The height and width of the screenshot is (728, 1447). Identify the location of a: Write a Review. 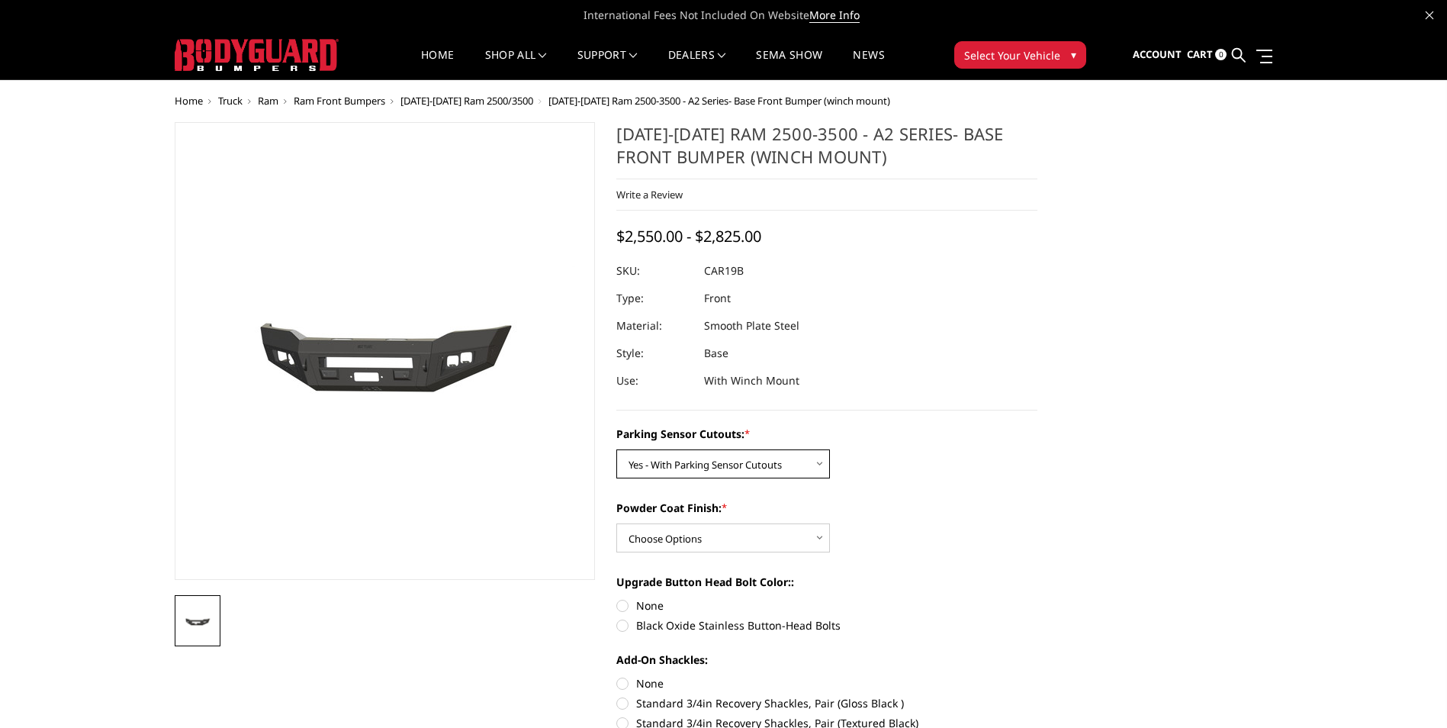
(649, 194).